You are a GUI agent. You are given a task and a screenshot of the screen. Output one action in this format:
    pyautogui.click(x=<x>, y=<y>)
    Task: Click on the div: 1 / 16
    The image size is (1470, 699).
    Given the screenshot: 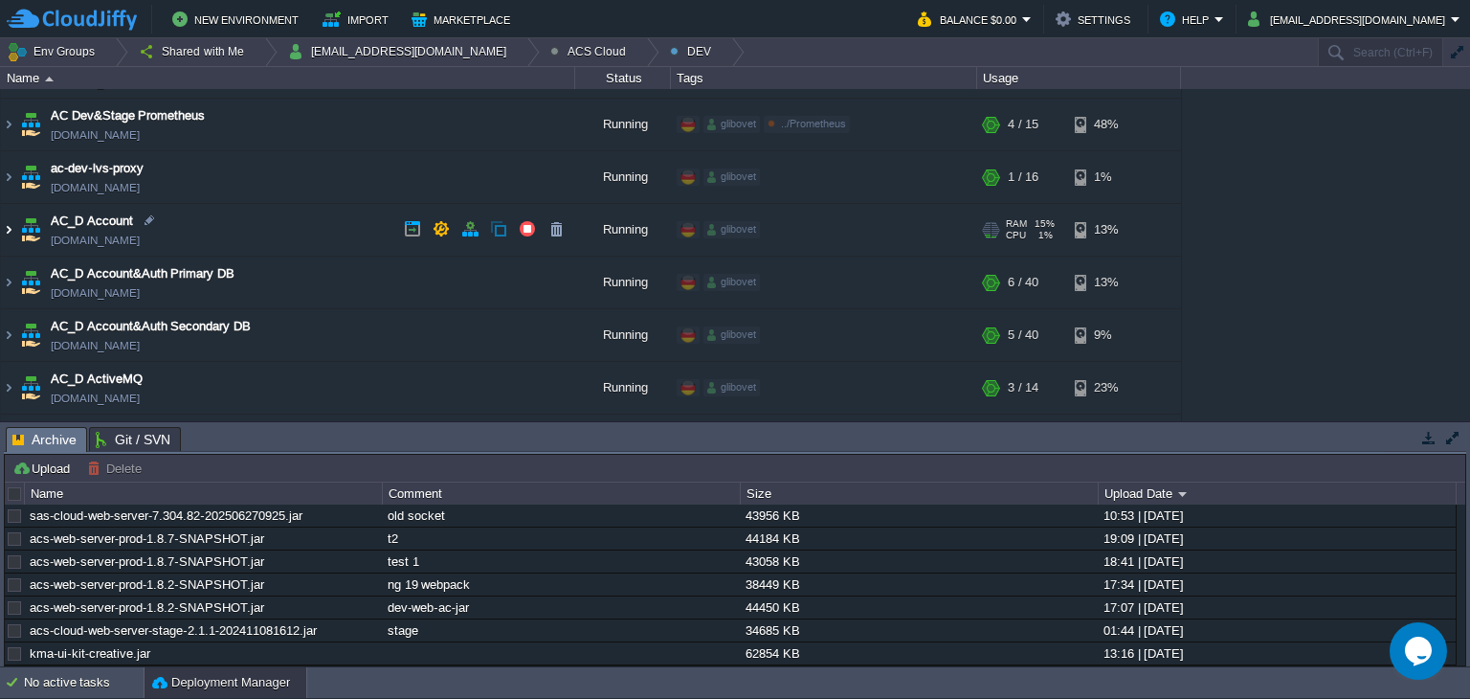 What is the action you would take?
    pyautogui.click(x=1023, y=177)
    